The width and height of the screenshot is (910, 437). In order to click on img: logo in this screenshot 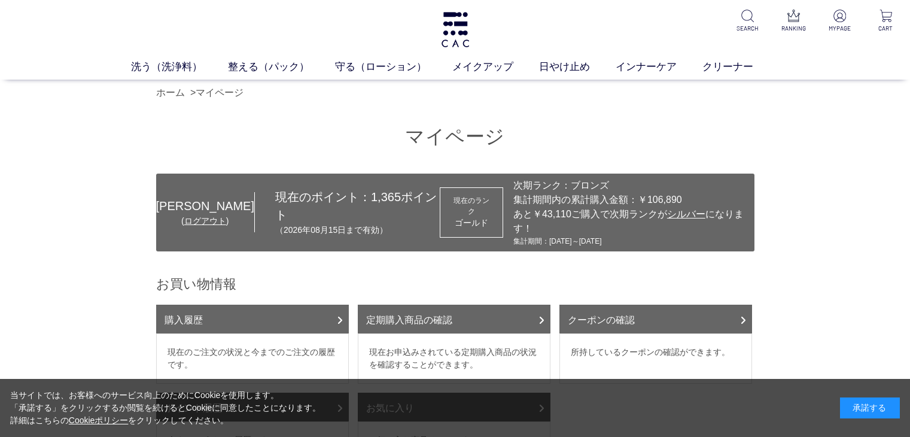, I will do `click(455, 29)`.